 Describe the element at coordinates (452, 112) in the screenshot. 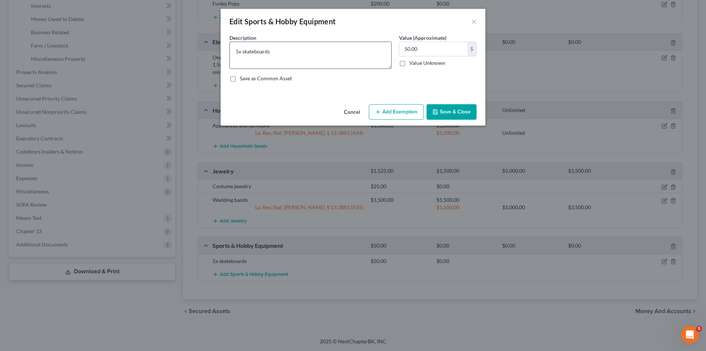

I see `button: Save & Close` at that location.